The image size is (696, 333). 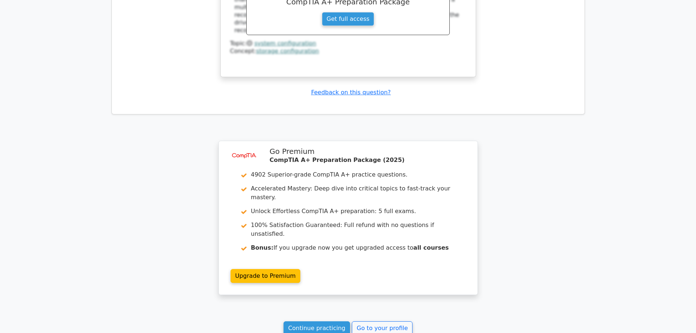 I want to click on a: storage configuration, so click(x=287, y=51).